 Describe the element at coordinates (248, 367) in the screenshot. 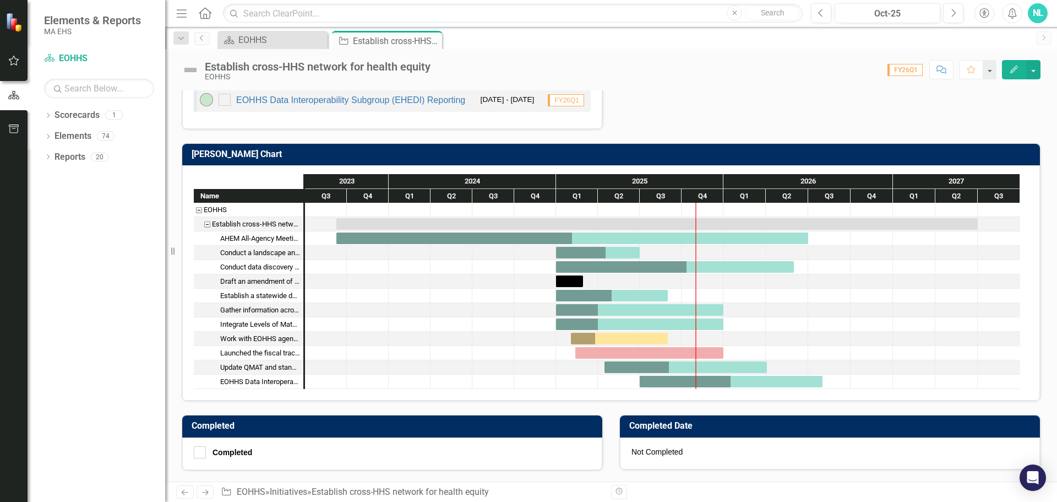

I see `div: Task: Start date: 2025-04-15 End date: 2026-04-03` at that location.